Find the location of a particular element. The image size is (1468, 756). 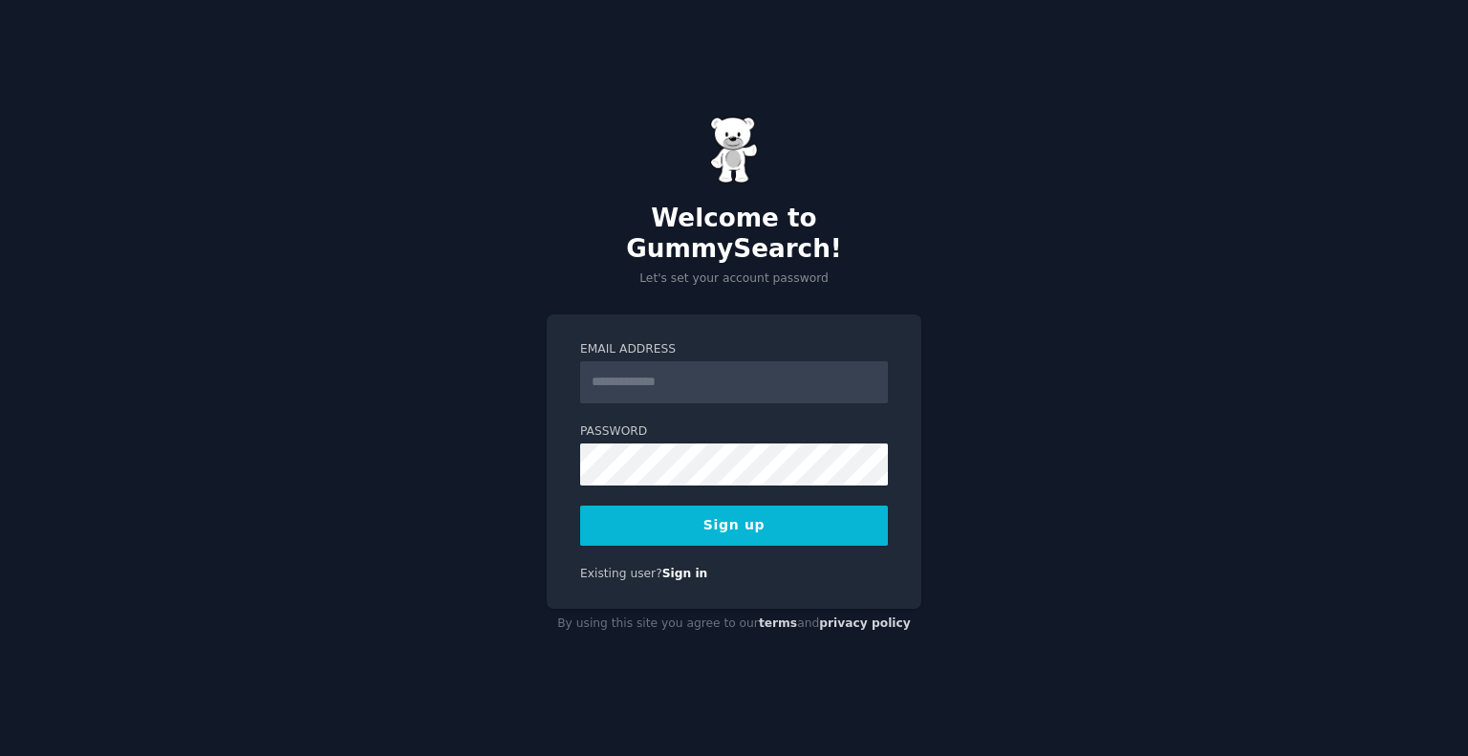

span: Existing user? is located at coordinates (621, 573).